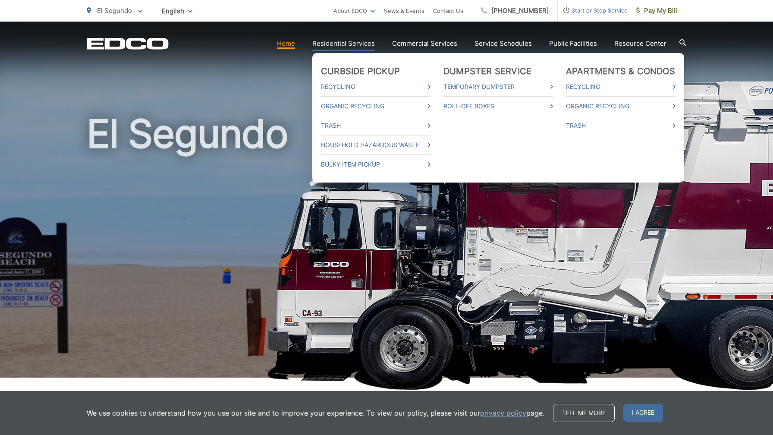 This screenshot has height=435, width=773. What do you see at coordinates (643, 413) in the screenshot?
I see `span: I agree` at bounding box center [643, 413].